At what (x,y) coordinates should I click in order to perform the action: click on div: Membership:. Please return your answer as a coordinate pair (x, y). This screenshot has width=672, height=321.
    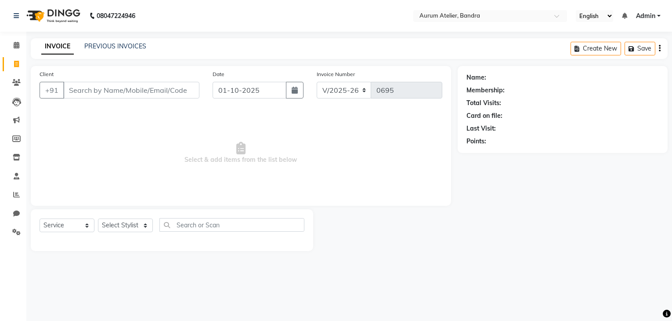
    Looking at the image, I should click on (485, 90).